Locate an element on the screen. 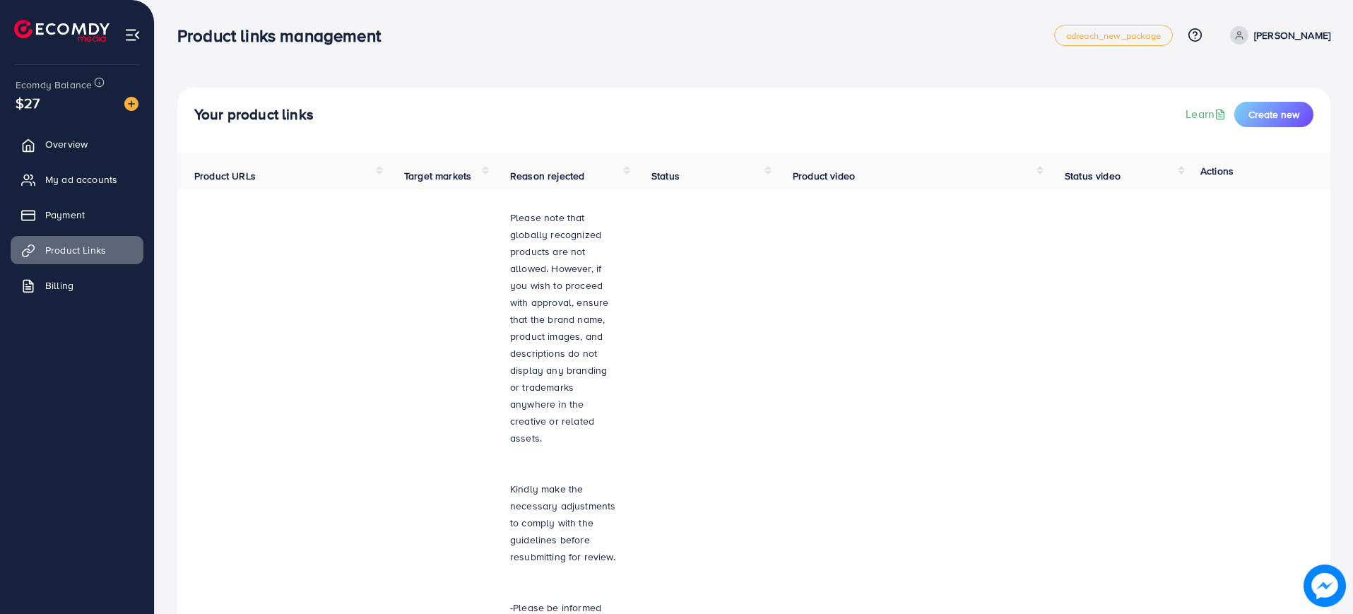 This screenshot has width=1353, height=614. a: Learn is located at coordinates (1206, 114).